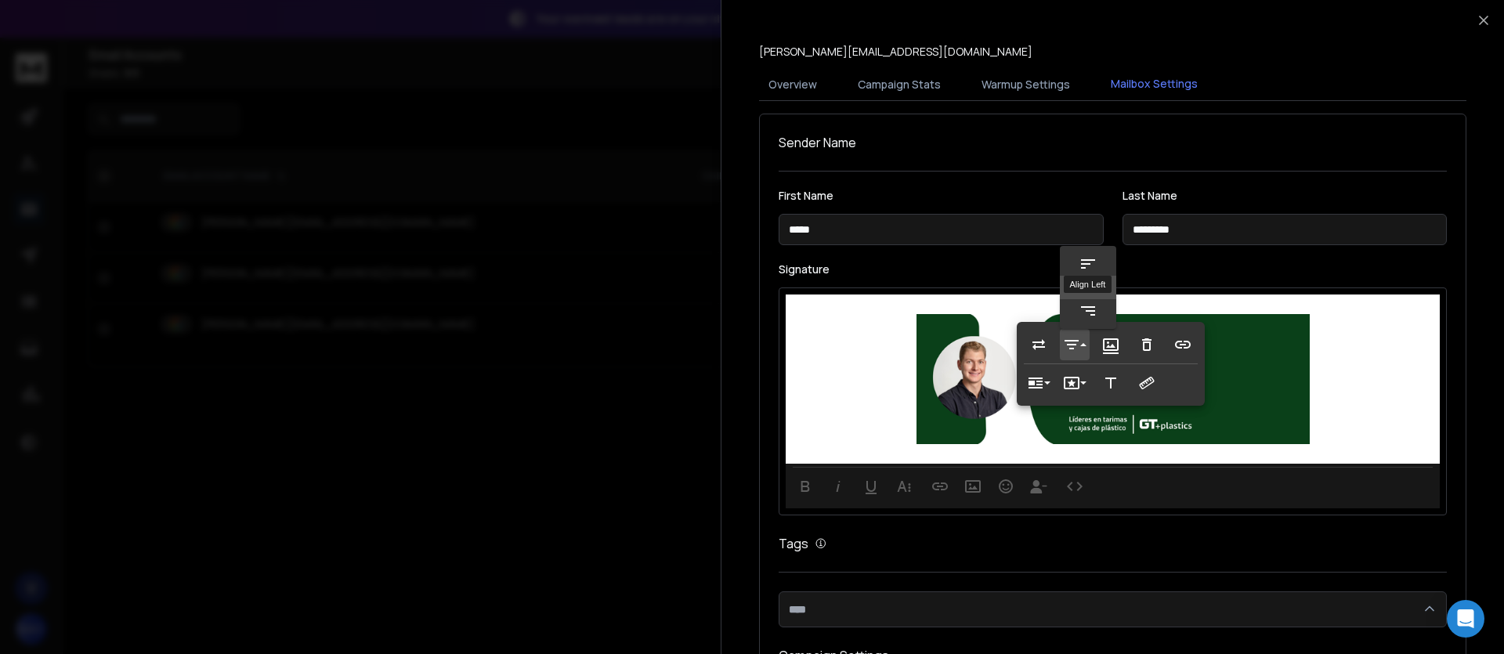 This screenshot has width=1504, height=654. Describe the element at coordinates (1154, 85) in the screenshot. I see `button: Mailbox Settings` at that location.